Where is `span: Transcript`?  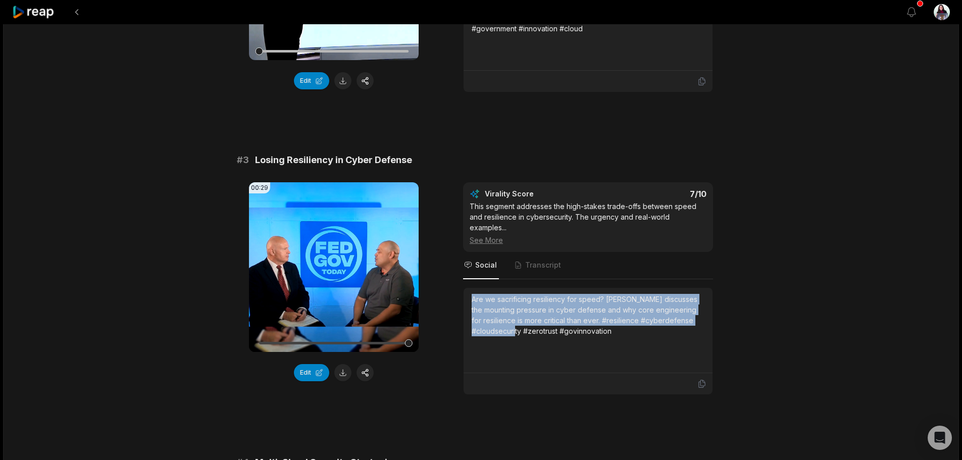
span: Transcript is located at coordinates (543, 265).